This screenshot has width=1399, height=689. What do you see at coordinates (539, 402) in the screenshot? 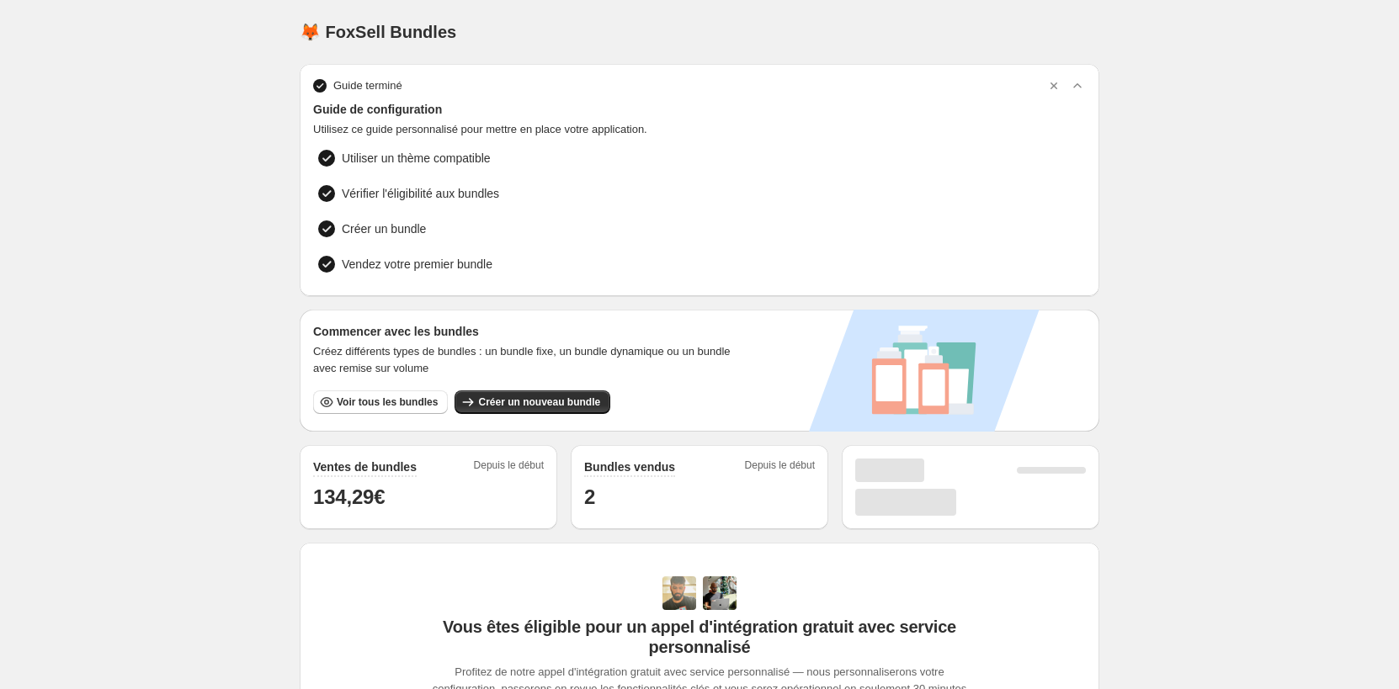
I see `span: Créer un nouveau bundle` at bounding box center [539, 402].